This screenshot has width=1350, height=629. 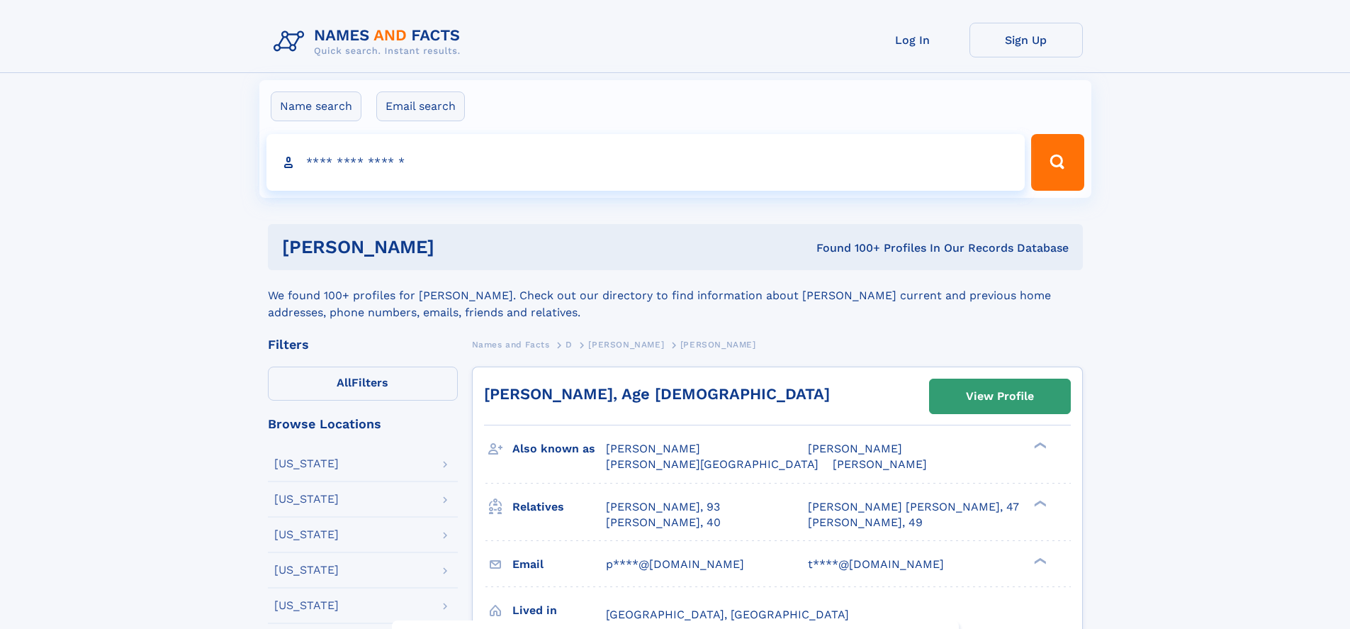 I want to click on div: Filters, so click(x=363, y=344).